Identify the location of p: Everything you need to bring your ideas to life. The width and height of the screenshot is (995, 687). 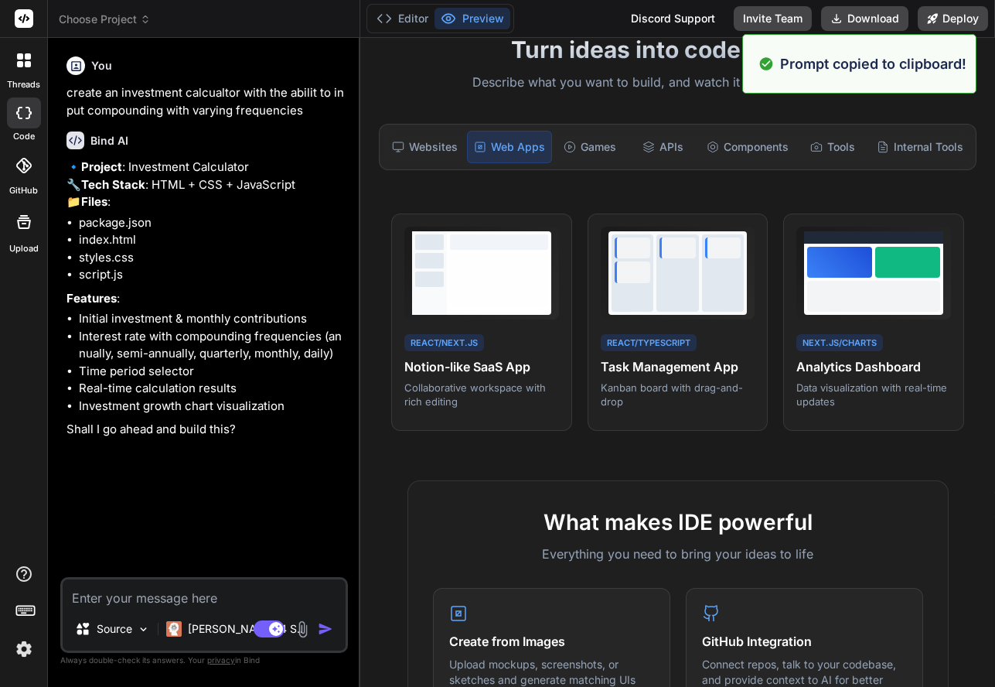
(678, 554).